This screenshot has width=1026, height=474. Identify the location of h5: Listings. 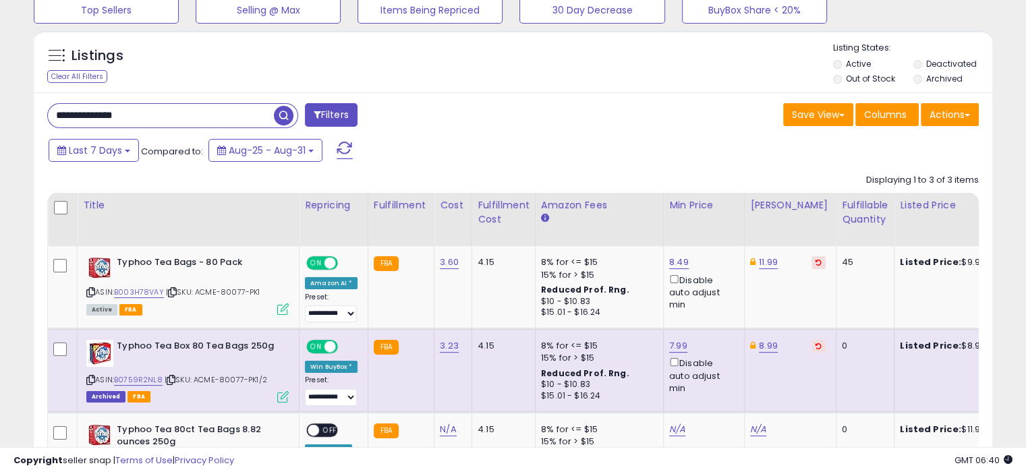
(97, 56).